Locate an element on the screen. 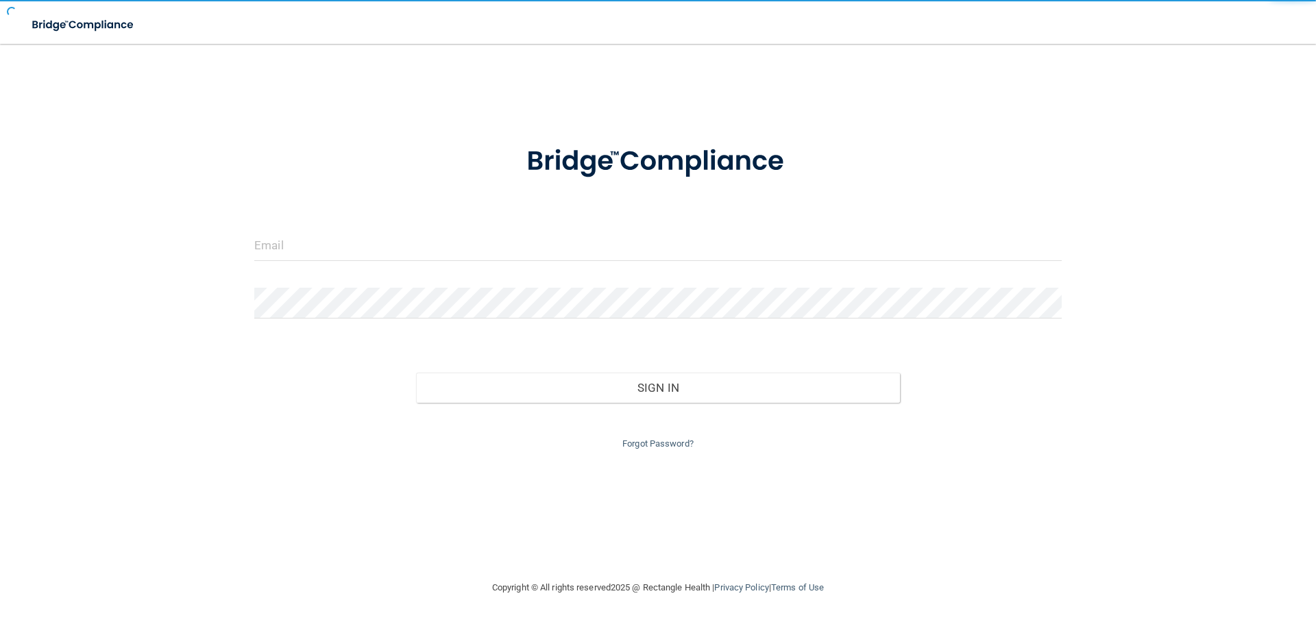 Image resolution: width=1316 pixels, height=624 pixels. button: Sign In is located at coordinates (658, 388).